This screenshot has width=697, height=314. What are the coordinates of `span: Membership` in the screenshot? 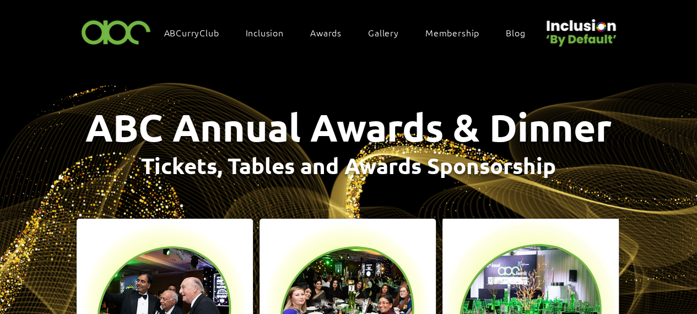 It's located at (453, 33).